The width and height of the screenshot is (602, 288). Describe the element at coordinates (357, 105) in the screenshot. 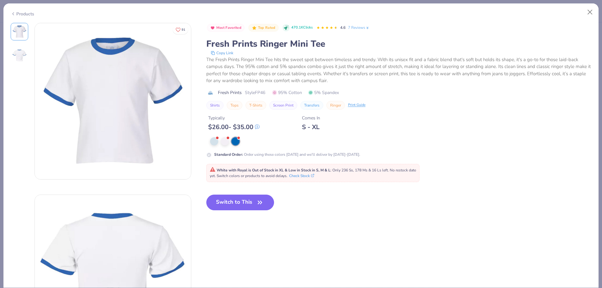

I see `div: Print Guide` at that location.